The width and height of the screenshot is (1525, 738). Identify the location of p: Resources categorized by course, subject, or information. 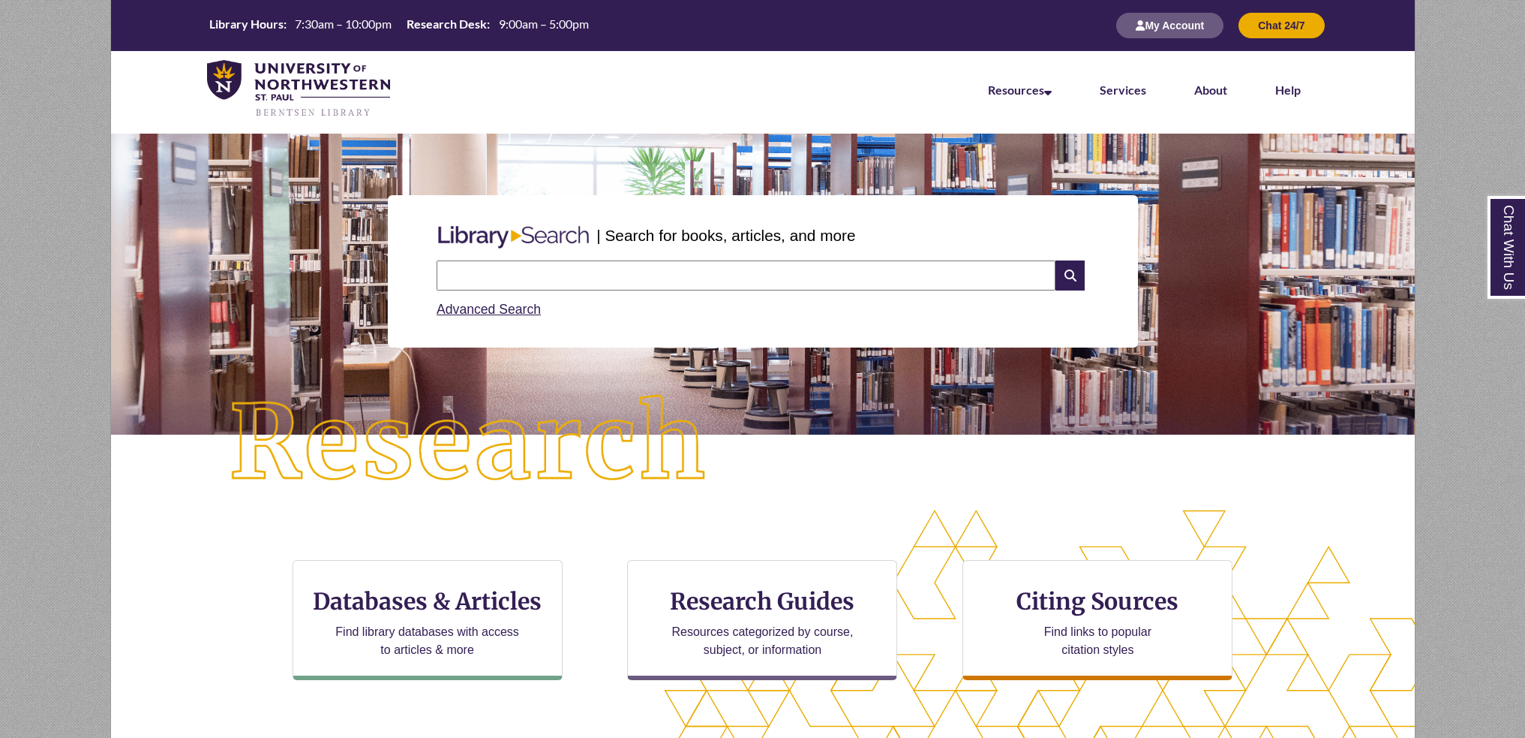
(762, 641).